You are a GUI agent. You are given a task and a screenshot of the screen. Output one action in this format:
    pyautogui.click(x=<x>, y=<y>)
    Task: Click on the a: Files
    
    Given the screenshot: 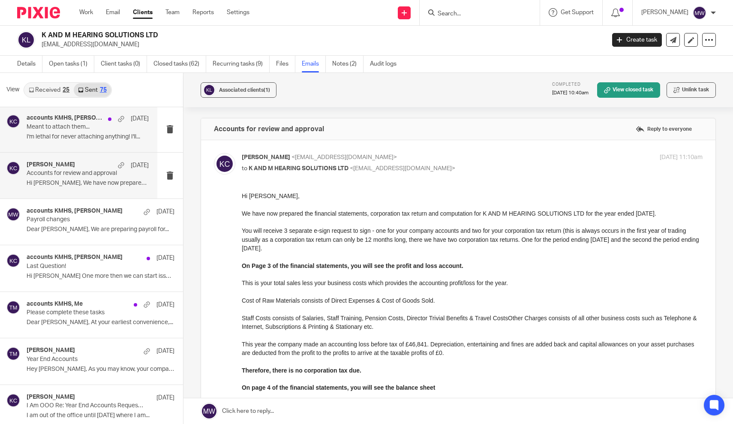 What is the action you would take?
    pyautogui.click(x=285, y=64)
    